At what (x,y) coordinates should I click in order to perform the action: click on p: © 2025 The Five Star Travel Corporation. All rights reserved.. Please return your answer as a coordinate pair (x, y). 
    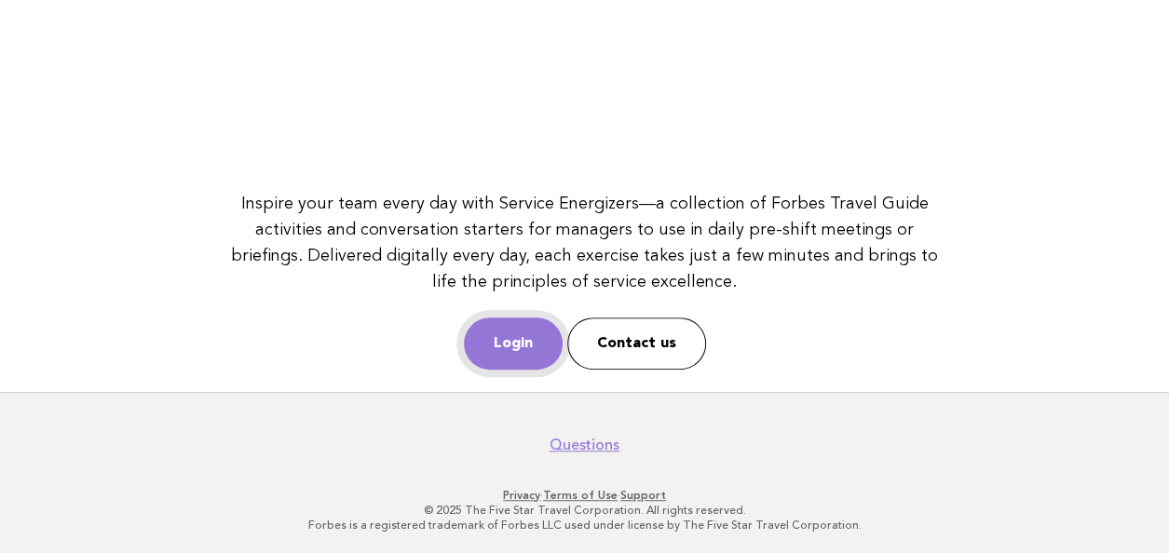
    Looking at the image, I should click on (584, 511).